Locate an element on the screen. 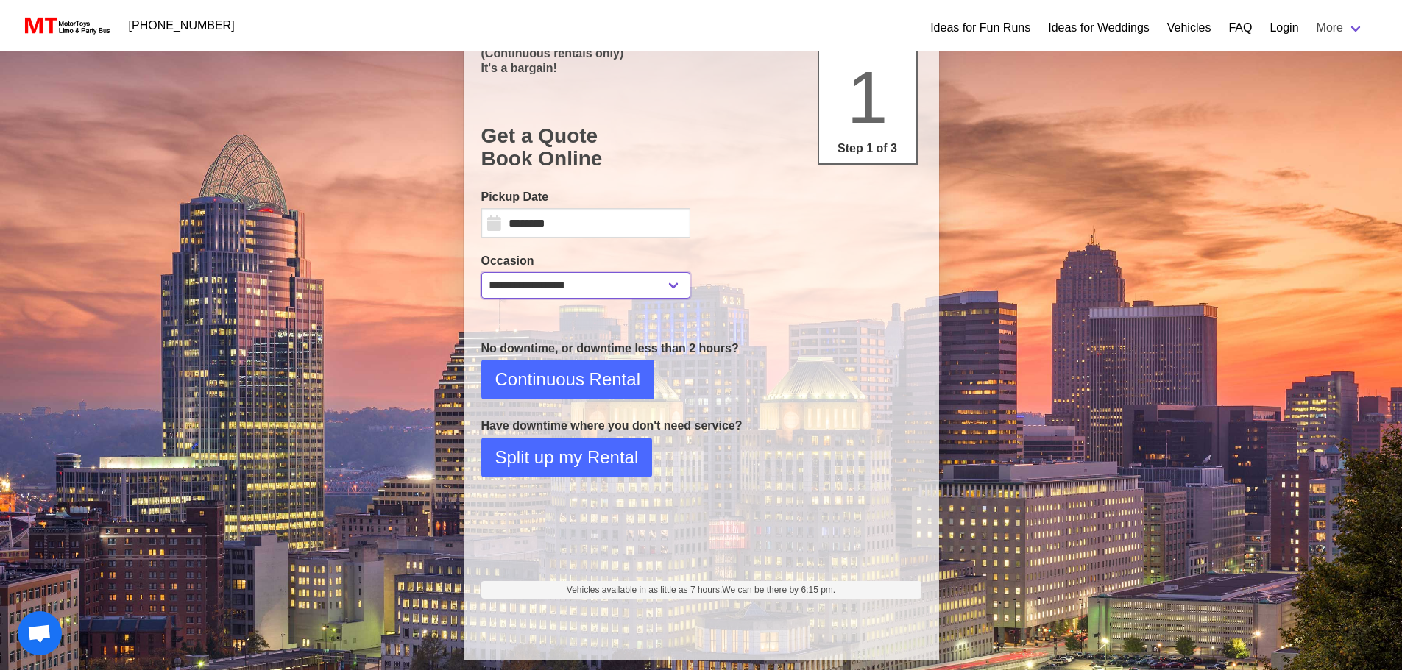  h1: Get a Quote Book Online is located at coordinates (701, 147).